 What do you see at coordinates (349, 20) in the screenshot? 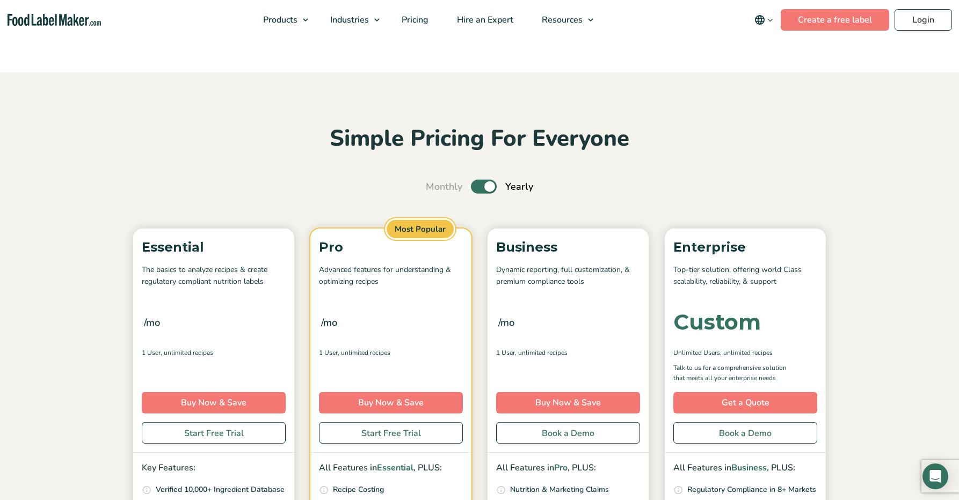
I see `span: Industries` at bounding box center [349, 20].